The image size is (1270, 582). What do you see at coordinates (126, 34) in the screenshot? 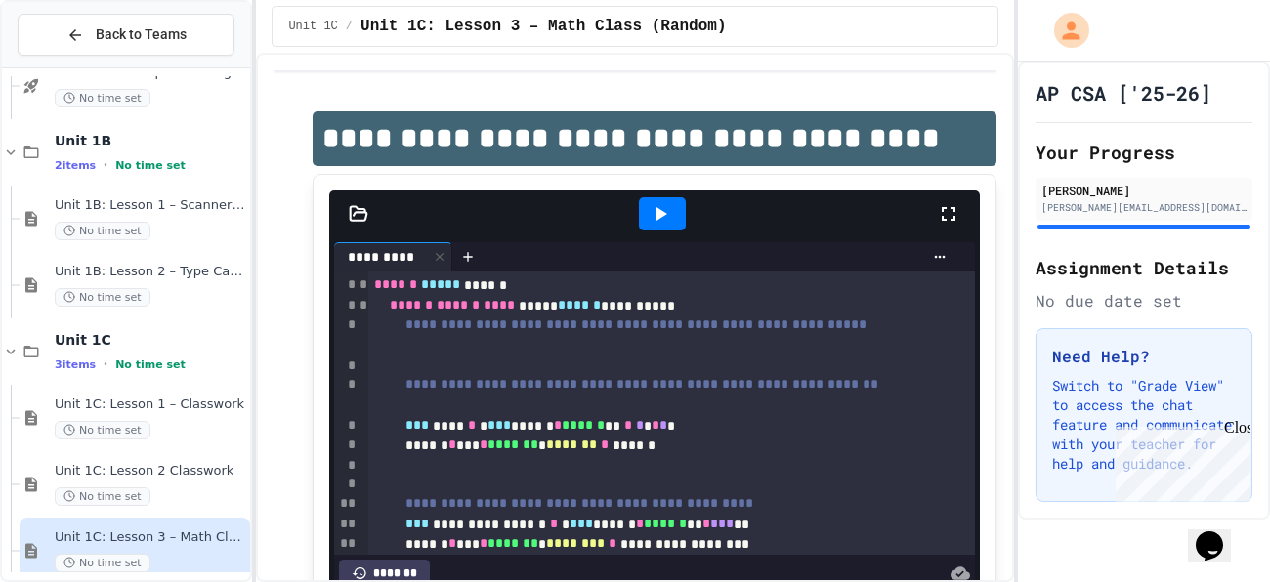
I see `button: Back to Teams` at bounding box center [126, 34].